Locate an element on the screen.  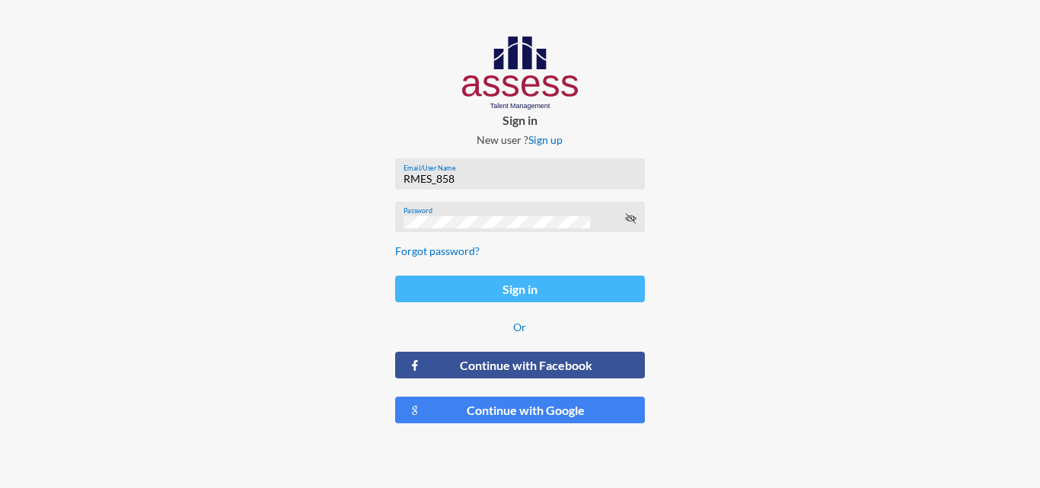
a: Sign up is located at coordinates (545, 139).